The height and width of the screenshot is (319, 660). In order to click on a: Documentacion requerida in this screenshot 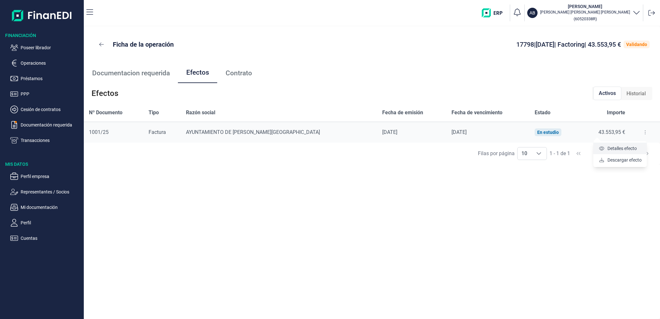, I will do `click(131, 73)`.